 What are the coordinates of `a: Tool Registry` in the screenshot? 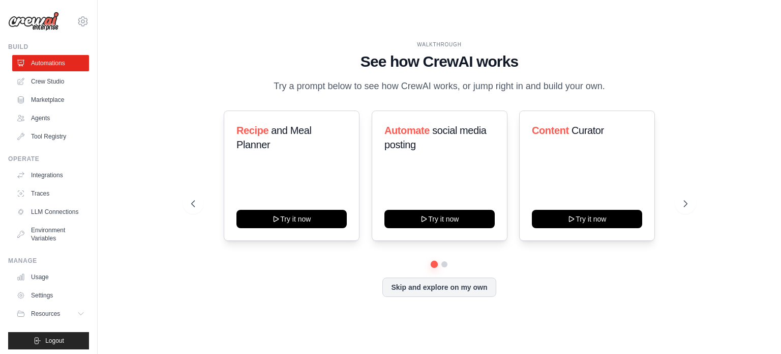 It's located at (50, 136).